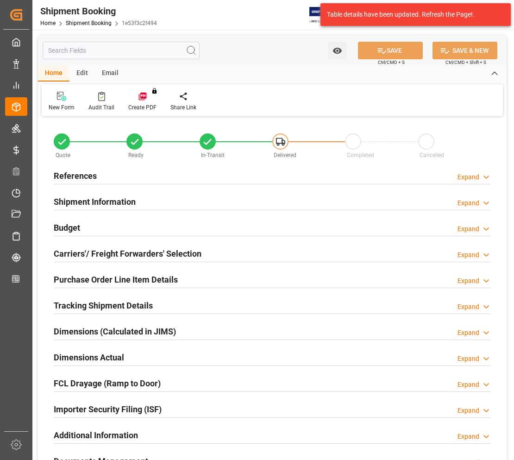 This screenshot has height=460, width=514. What do you see at coordinates (285, 155) in the screenshot?
I see `span: Delivered` at bounding box center [285, 155].